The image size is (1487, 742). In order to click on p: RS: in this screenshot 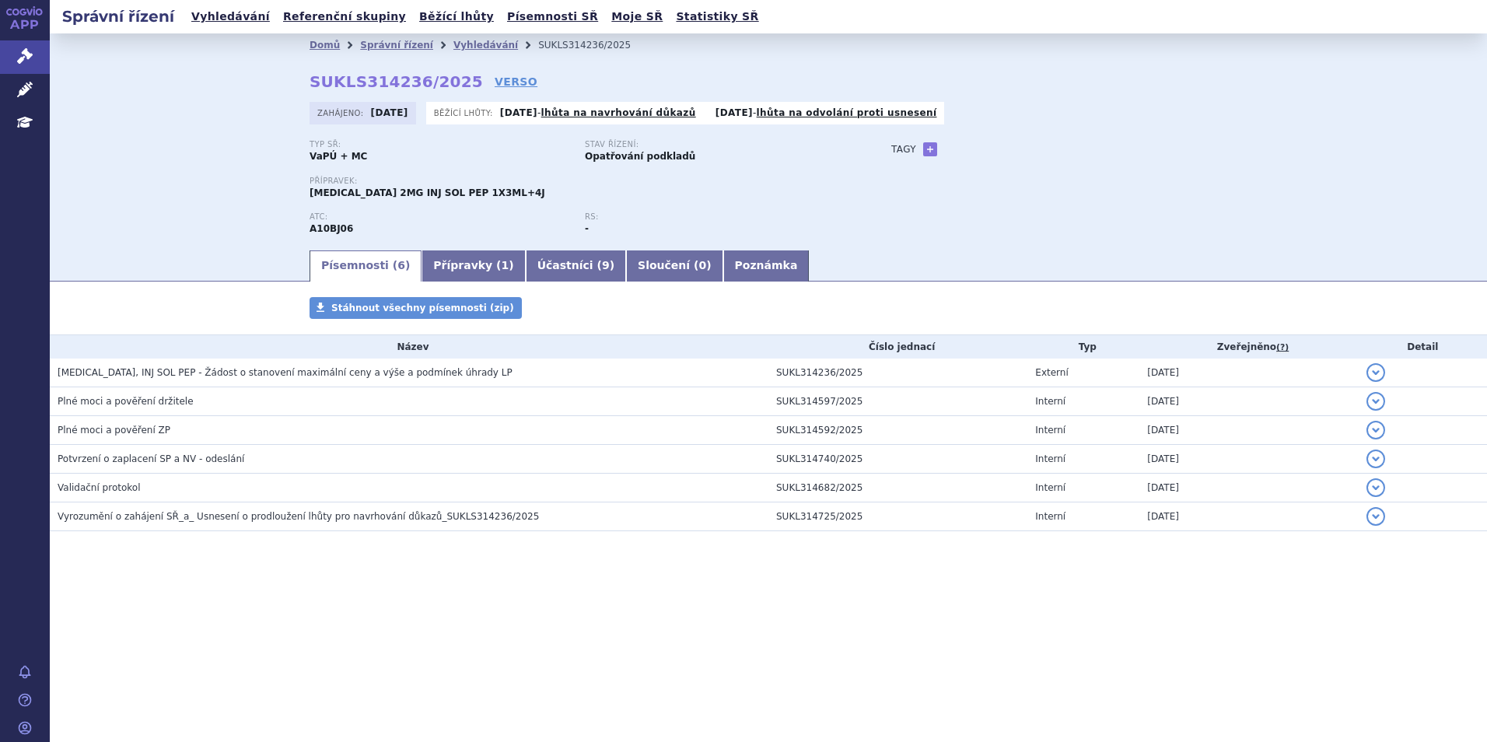, I will do `click(715, 217)`.